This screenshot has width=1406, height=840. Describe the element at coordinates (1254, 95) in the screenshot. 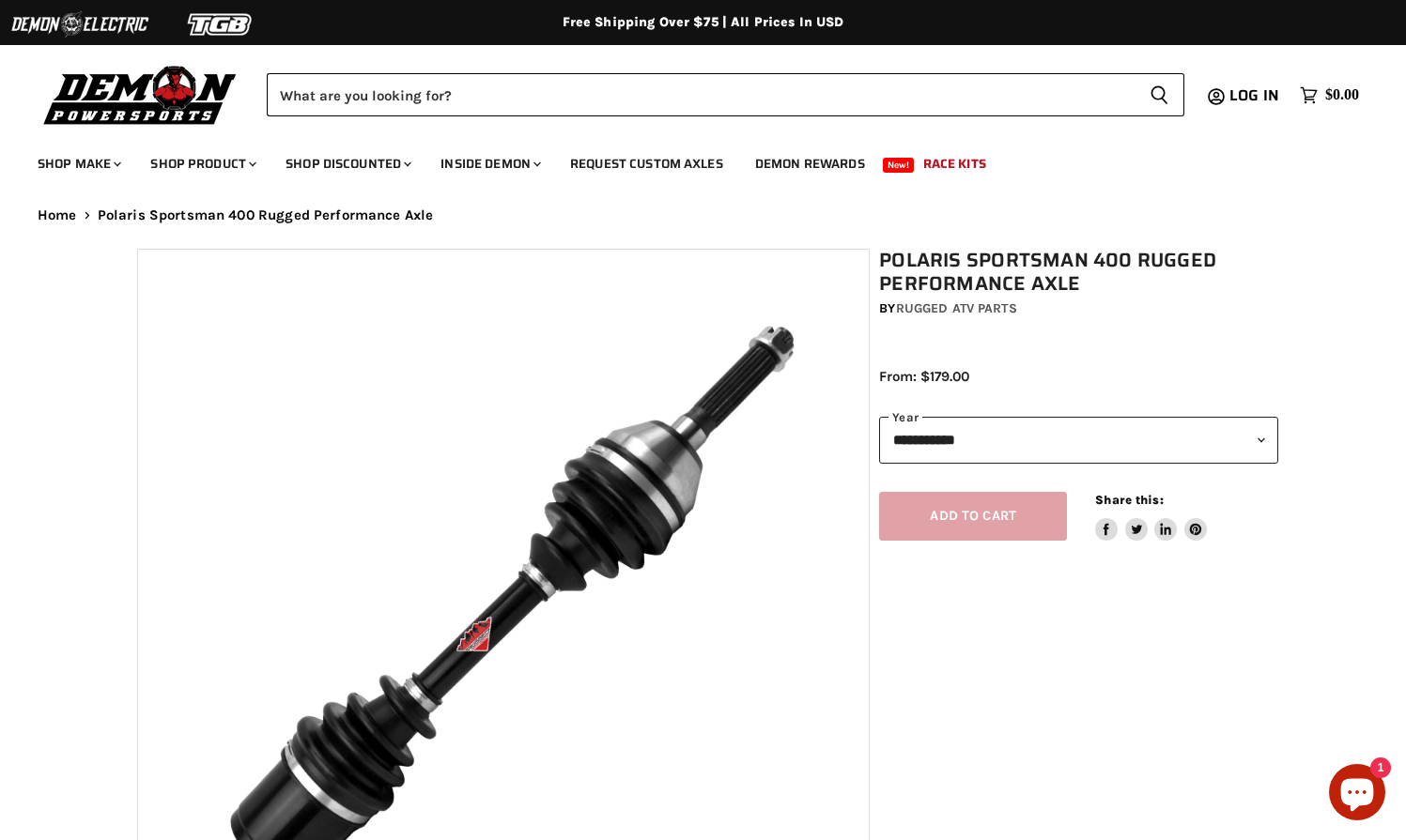

I see `span: Log in` at that location.